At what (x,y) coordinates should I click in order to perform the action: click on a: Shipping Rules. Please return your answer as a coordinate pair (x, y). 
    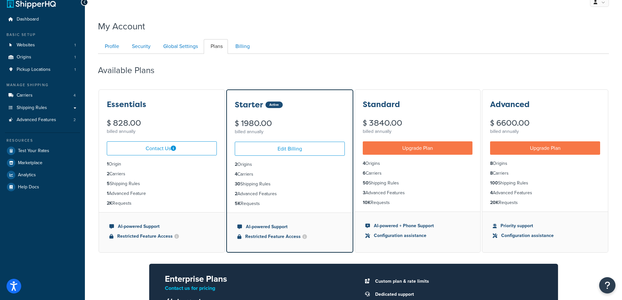
    Looking at the image, I should click on (42, 108).